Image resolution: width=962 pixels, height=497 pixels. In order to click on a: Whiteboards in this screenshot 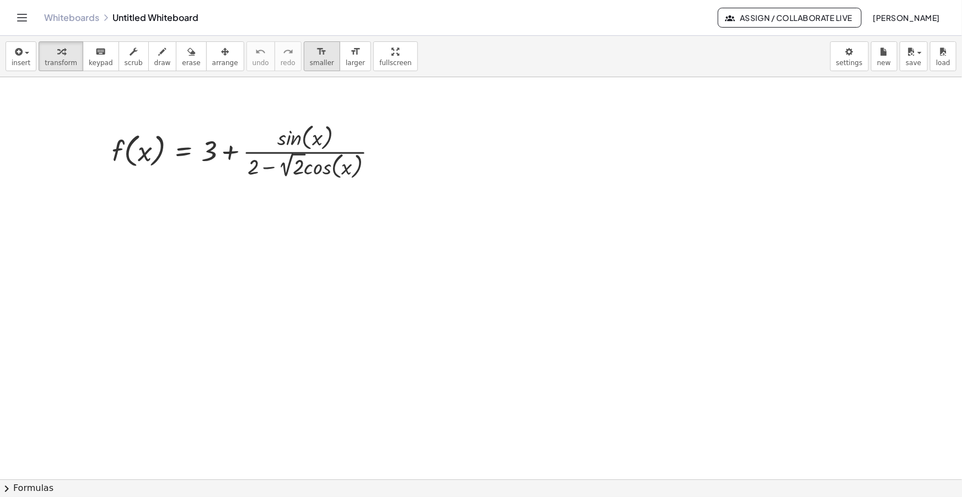, I will do `click(72, 18)`.